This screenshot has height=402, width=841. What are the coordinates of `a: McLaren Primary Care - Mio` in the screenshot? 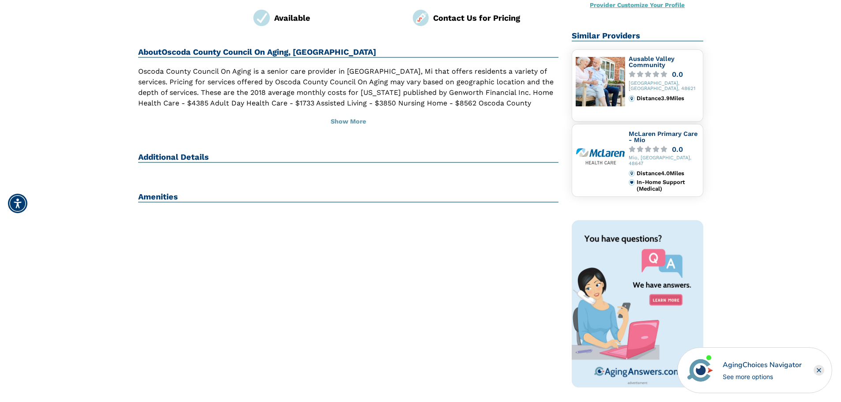 It's located at (663, 137).